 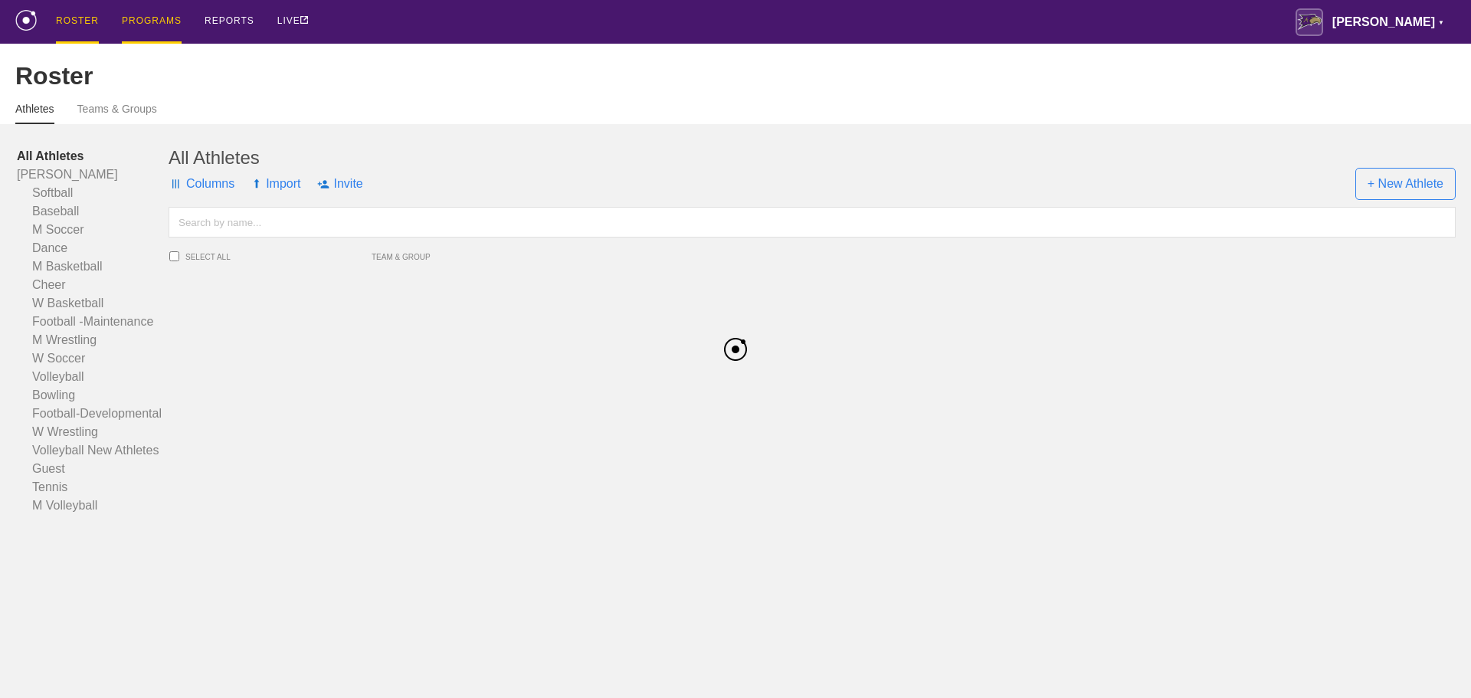 I want to click on a: Athletes, so click(x=34, y=113).